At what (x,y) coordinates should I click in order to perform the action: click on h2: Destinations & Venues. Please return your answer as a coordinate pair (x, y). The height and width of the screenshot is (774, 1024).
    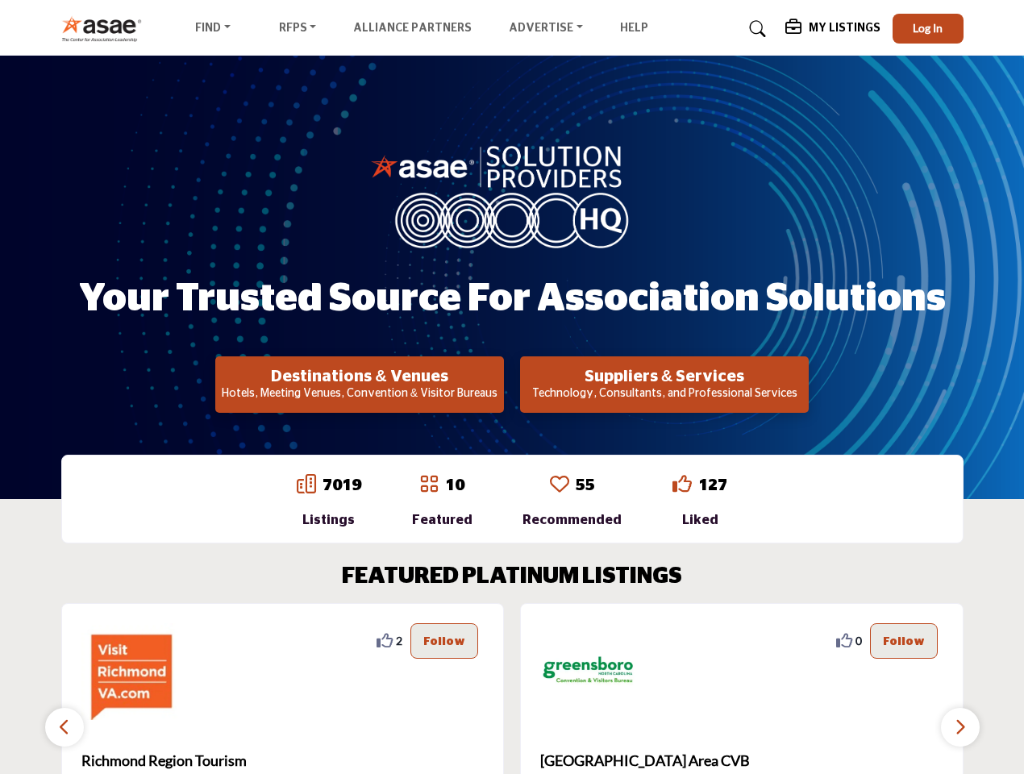
    Looking at the image, I should click on (360, 376).